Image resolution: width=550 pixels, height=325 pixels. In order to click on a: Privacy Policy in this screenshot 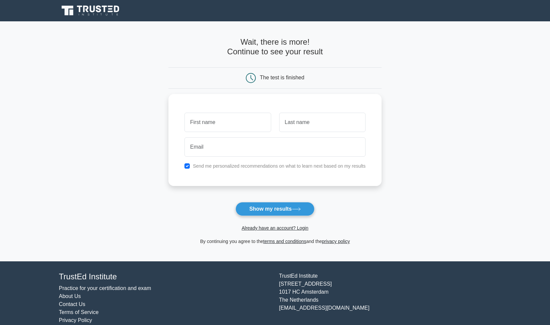, I will do `click(76, 320)`.